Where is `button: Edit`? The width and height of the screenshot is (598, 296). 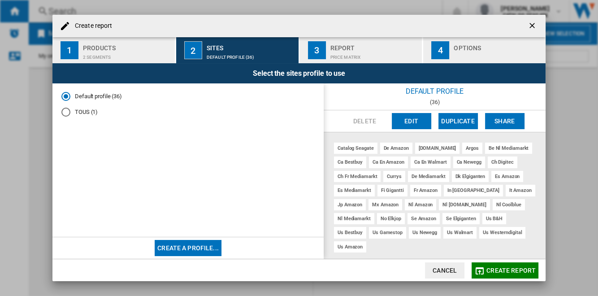
button: Edit is located at coordinates (411, 121).